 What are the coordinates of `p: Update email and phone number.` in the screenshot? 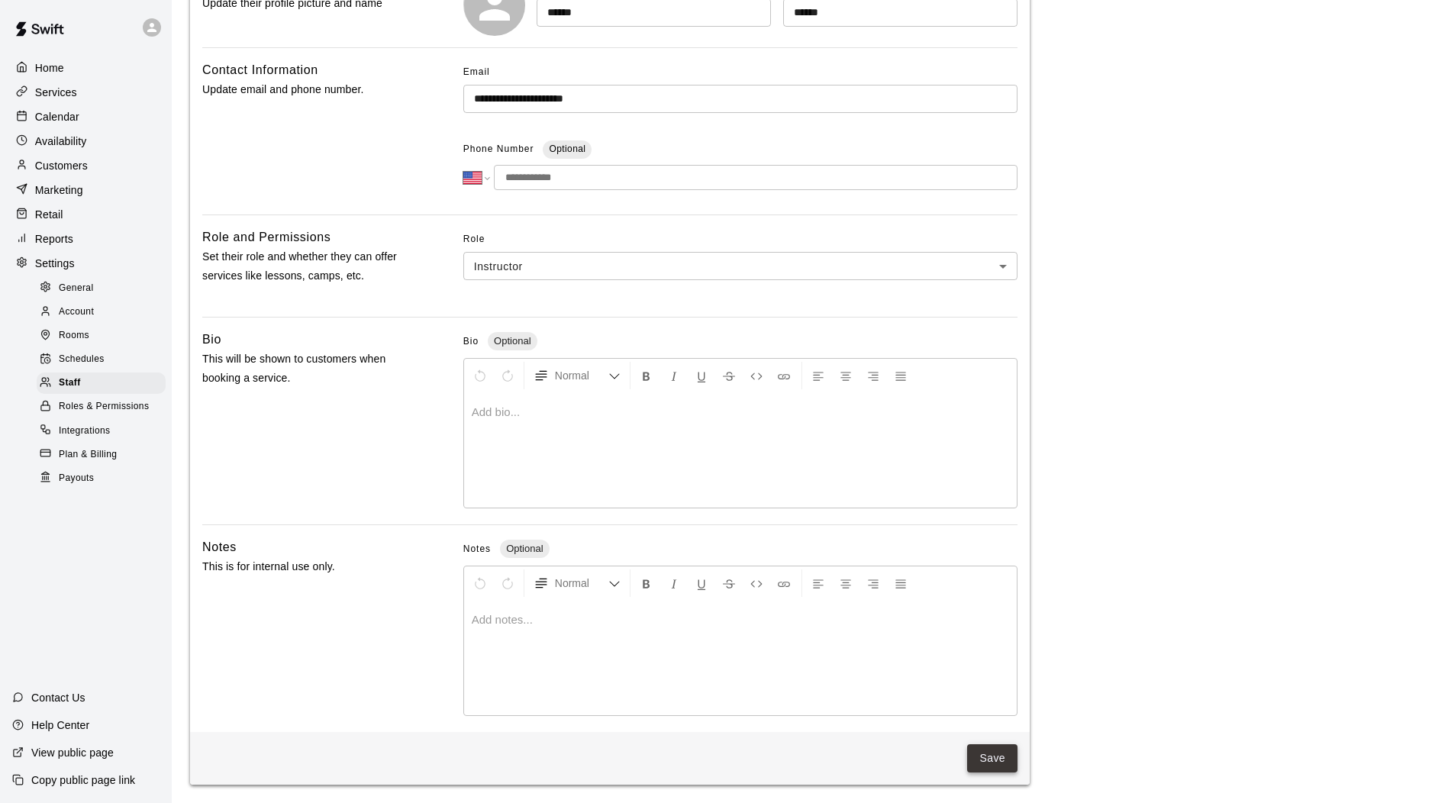 It's located at (308, 89).